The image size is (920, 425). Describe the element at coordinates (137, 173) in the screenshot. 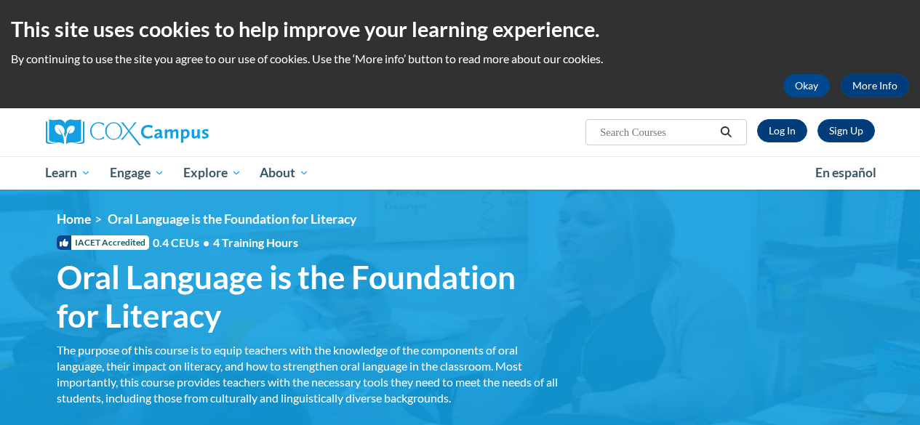

I see `span: Engage` at that location.